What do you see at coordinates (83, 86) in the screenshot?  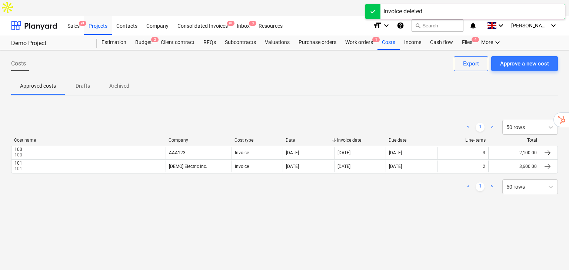 I see `p: Drafts` at bounding box center [83, 86].